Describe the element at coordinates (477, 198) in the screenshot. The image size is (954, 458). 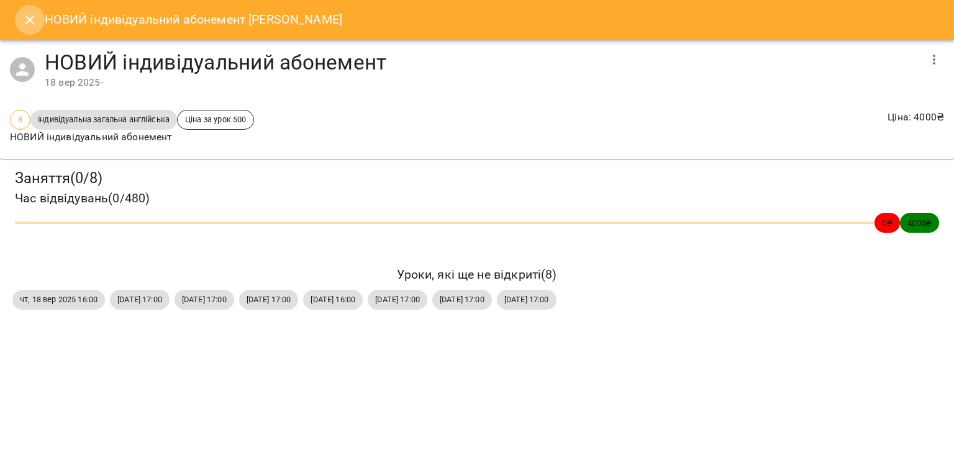
I see `h4: Час відвідувань ( 0 / 480 )` at that location.